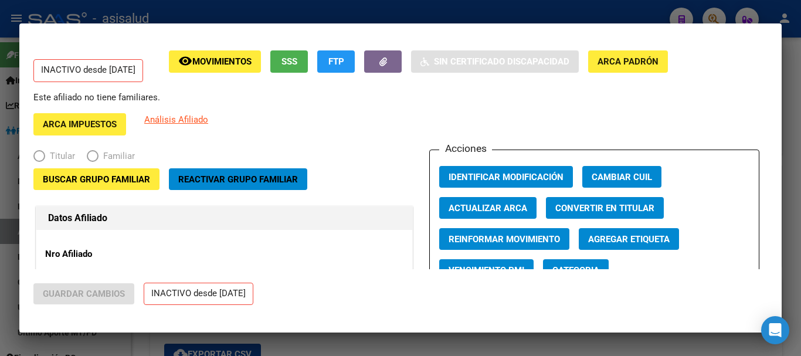  What do you see at coordinates (117, 156) in the screenshot?
I see `span: Familiar` at bounding box center [117, 156].